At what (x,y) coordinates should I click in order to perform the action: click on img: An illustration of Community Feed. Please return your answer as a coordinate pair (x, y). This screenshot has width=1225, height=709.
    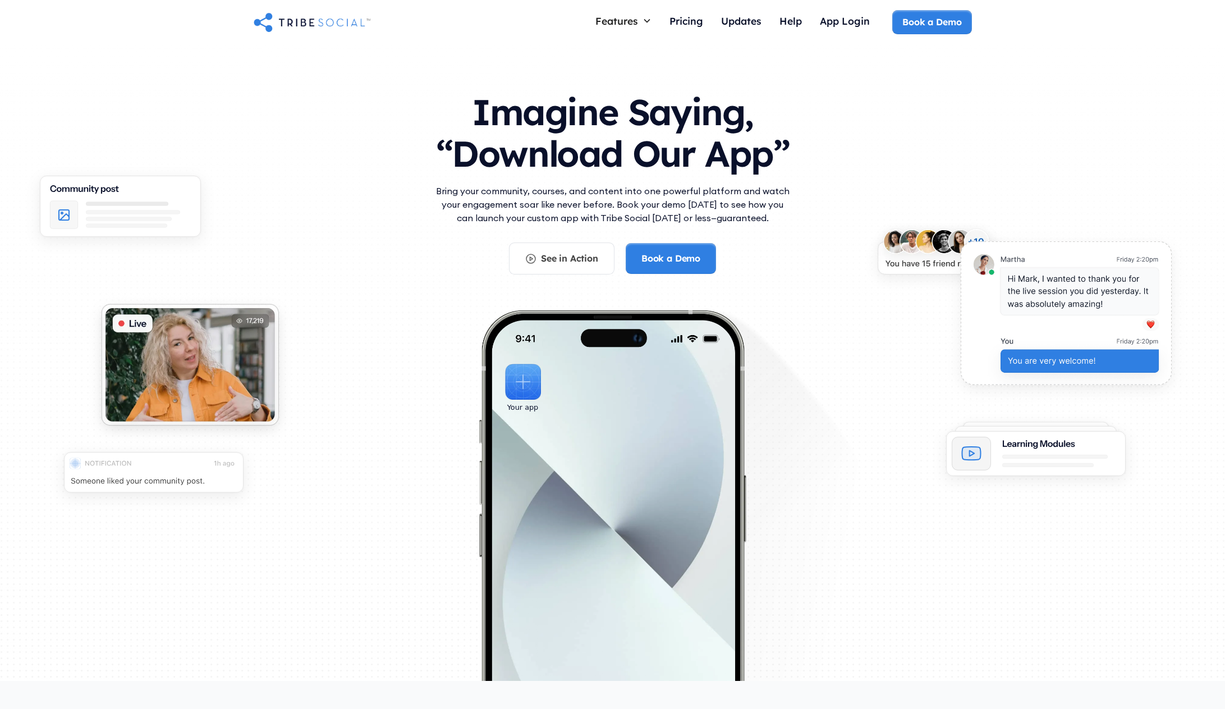
    Looking at the image, I should click on (120, 210).